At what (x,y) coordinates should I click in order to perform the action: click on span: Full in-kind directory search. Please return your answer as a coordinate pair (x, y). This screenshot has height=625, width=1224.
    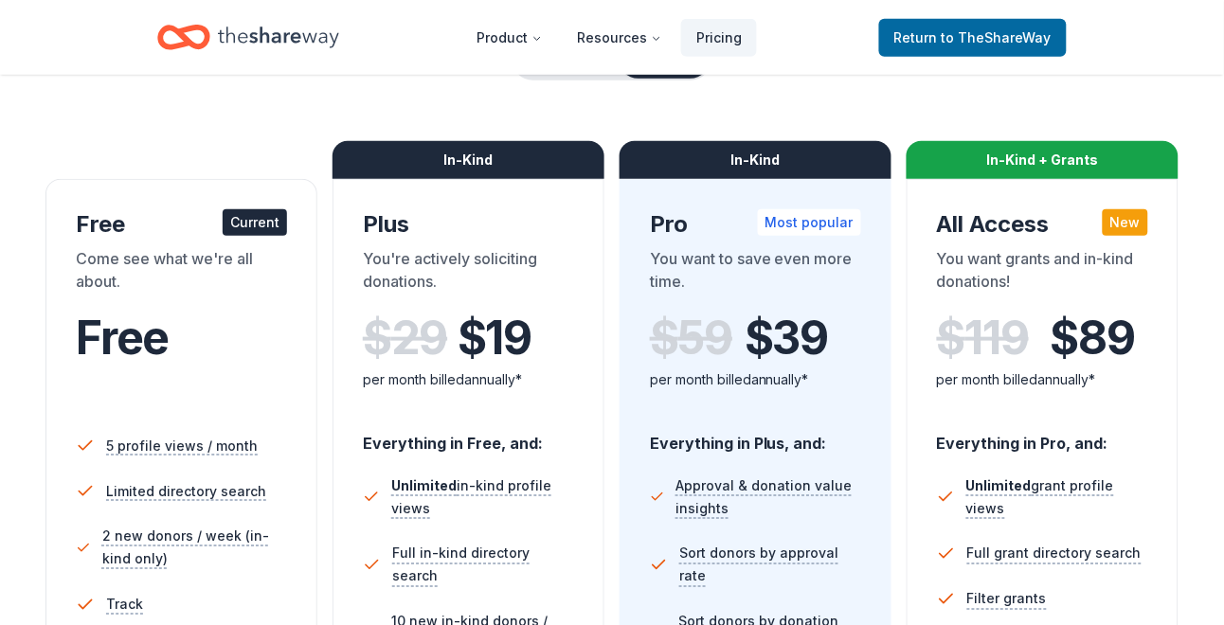
    Looking at the image, I should click on (483, 566).